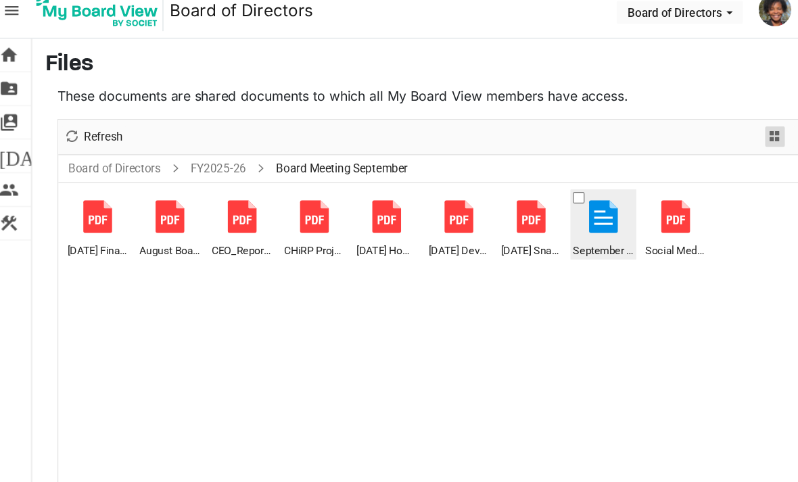 Image resolution: width=798 pixels, height=482 pixels. What do you see at coordinates (15, 87) in the screenshot?
I see `span: folder_shared` at bounding box center [15, 87].